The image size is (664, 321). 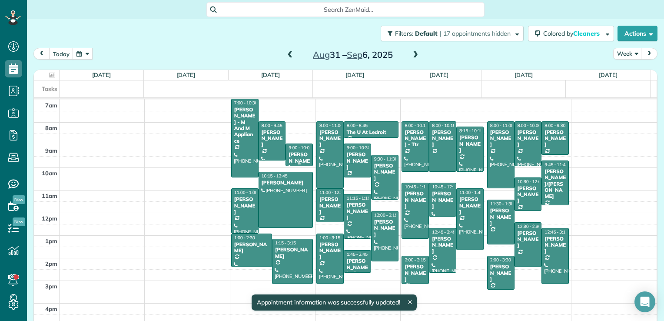 I want to click on span: 1pm, so click(x=51, y=241).